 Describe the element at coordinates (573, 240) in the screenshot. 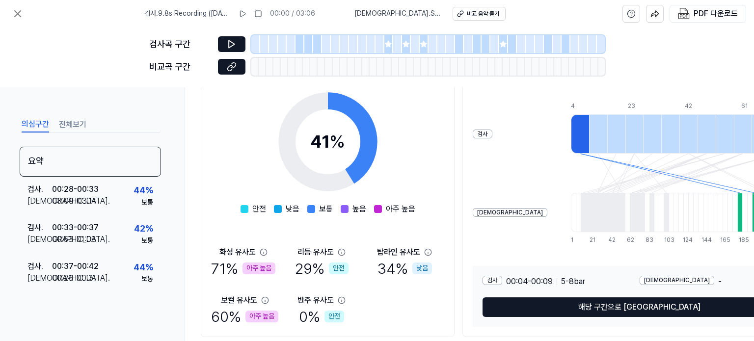

I see `div: 1` at that location.